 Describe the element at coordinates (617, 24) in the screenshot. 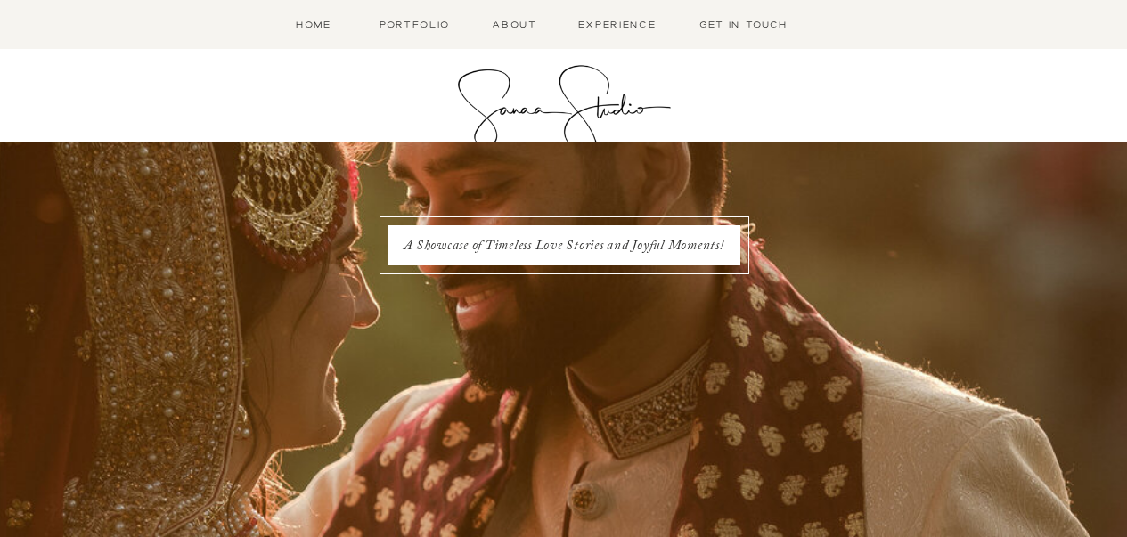

I see `nav: Experience` at that location.